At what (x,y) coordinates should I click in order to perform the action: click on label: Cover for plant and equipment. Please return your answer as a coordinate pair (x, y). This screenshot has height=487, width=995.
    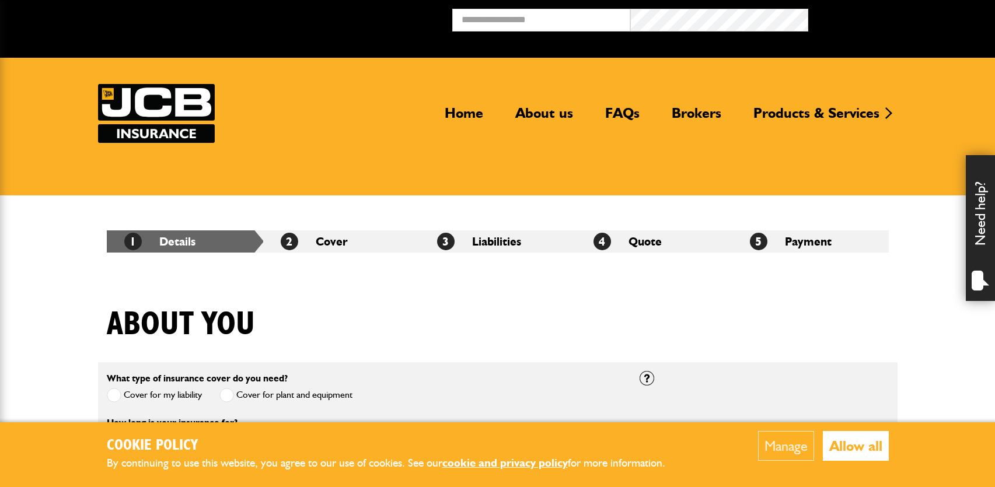
    Looking at the image, I should click on (286, 395).